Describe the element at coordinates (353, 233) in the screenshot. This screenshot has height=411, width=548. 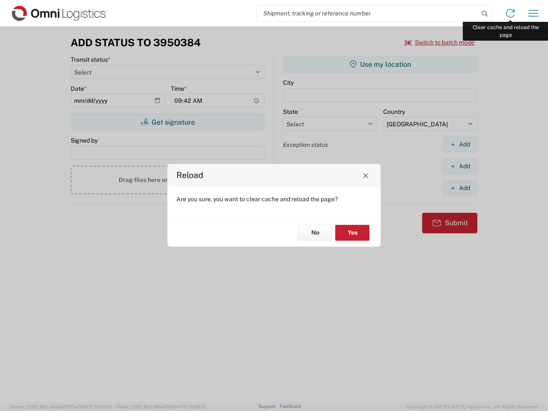
I see `button: Yes` at that location.